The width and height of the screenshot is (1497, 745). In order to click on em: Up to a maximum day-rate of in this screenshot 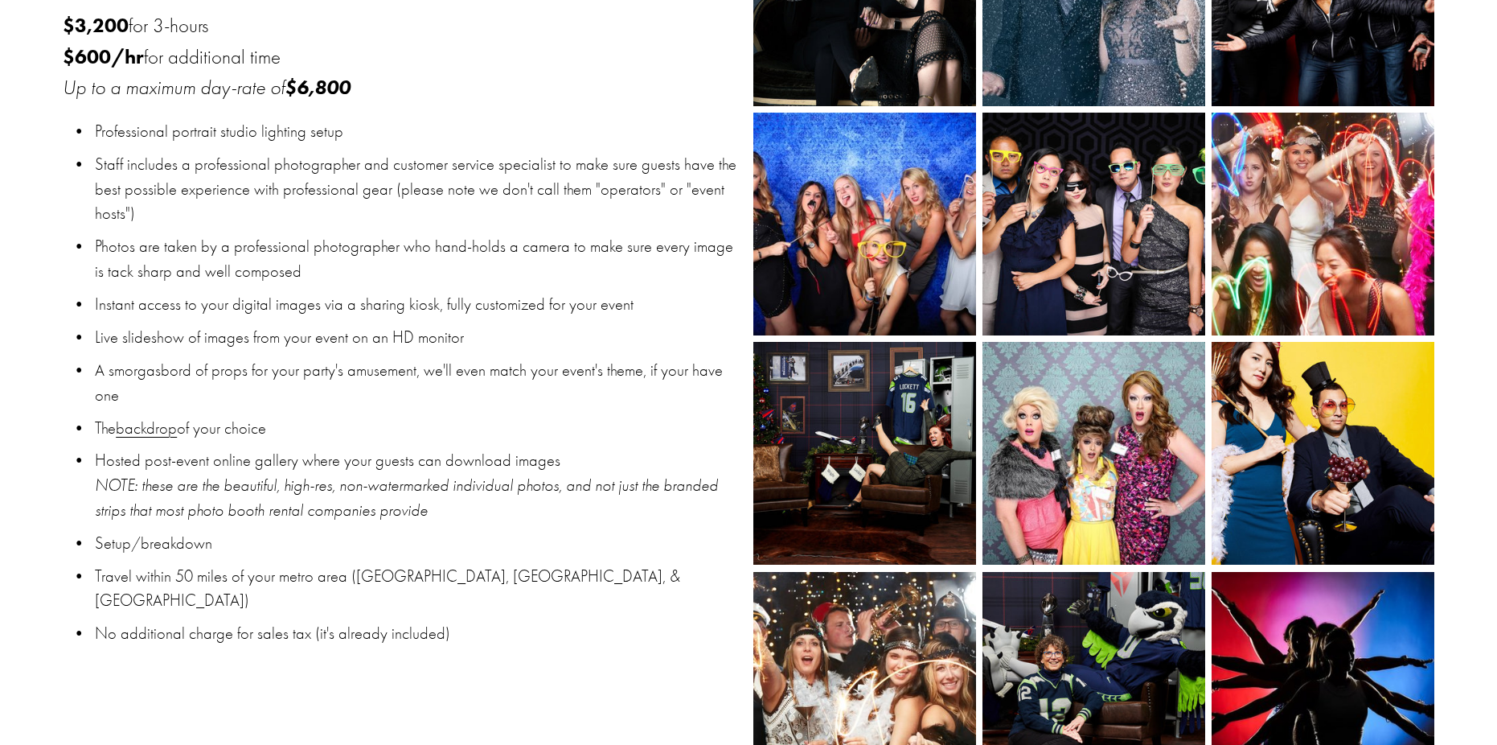, I will do `click(174, 88)`.